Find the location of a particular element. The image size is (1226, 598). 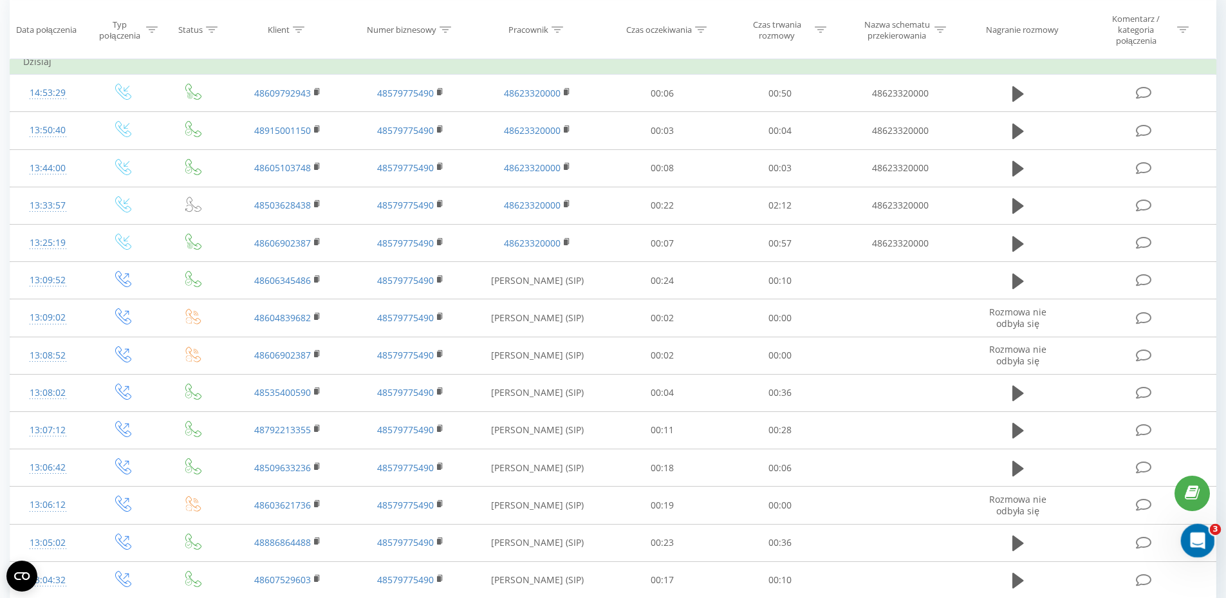

span: 3 is located at coordinates (1216, 530).